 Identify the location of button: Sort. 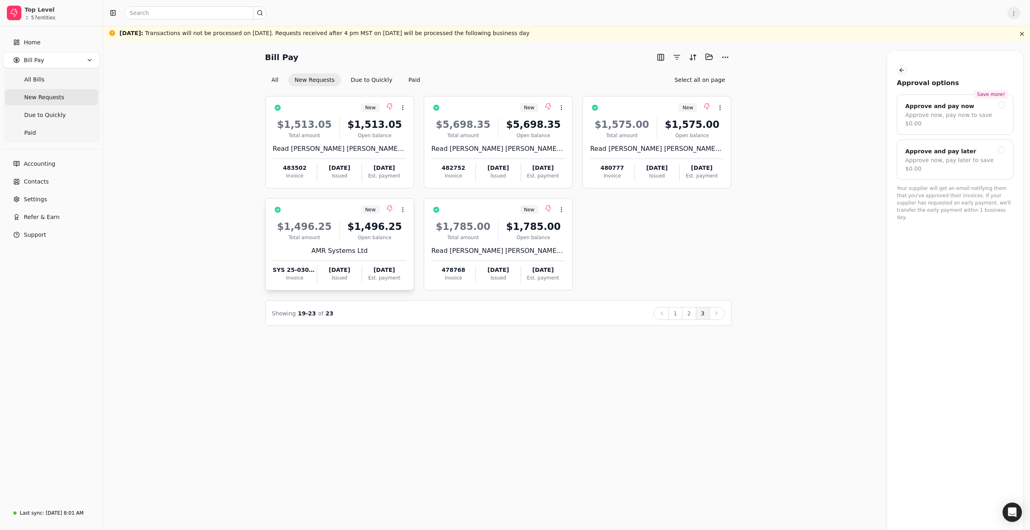
(693, 57).